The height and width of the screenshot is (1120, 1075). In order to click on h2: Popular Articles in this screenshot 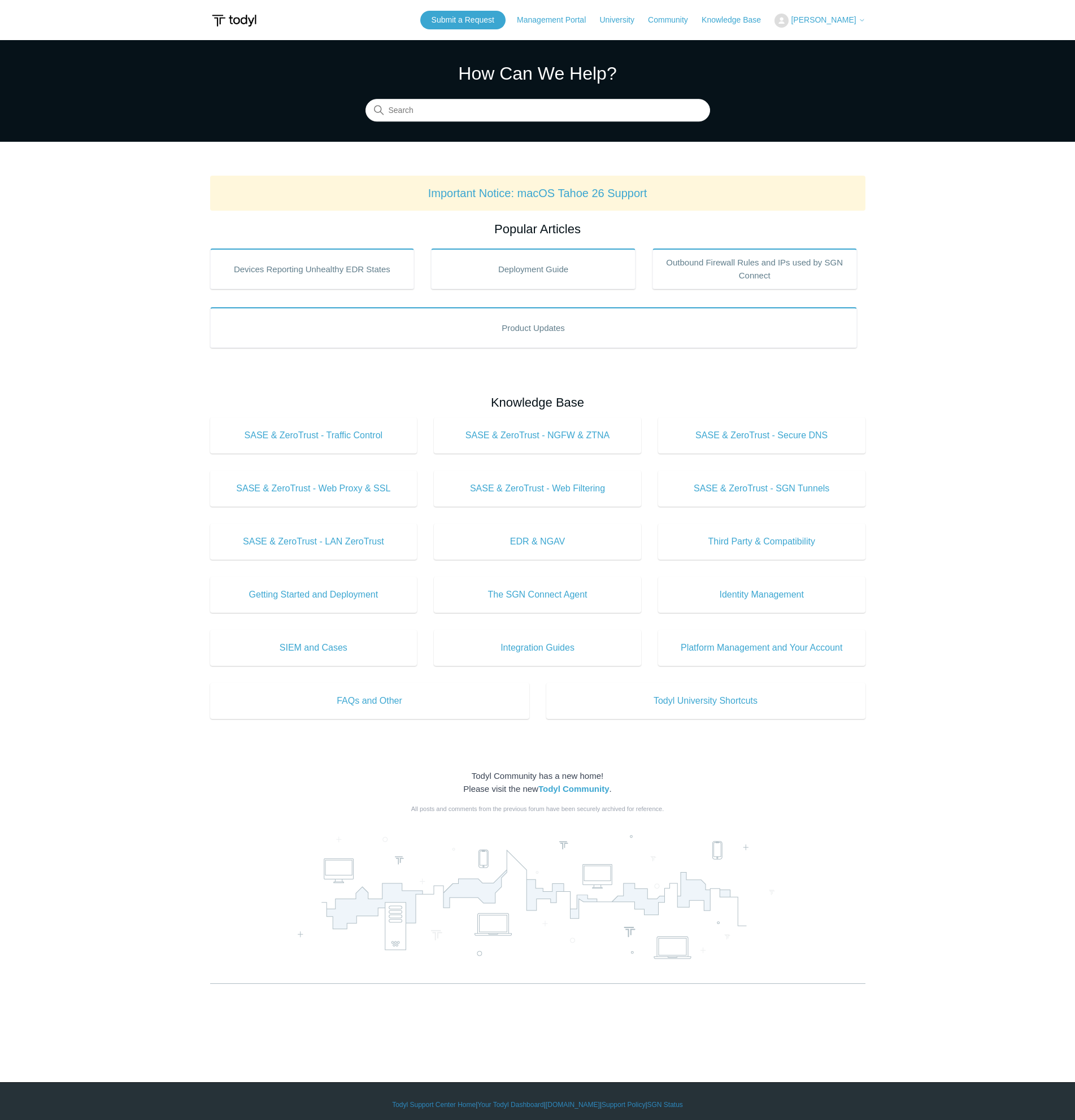, I will do `click(538, 229)`.